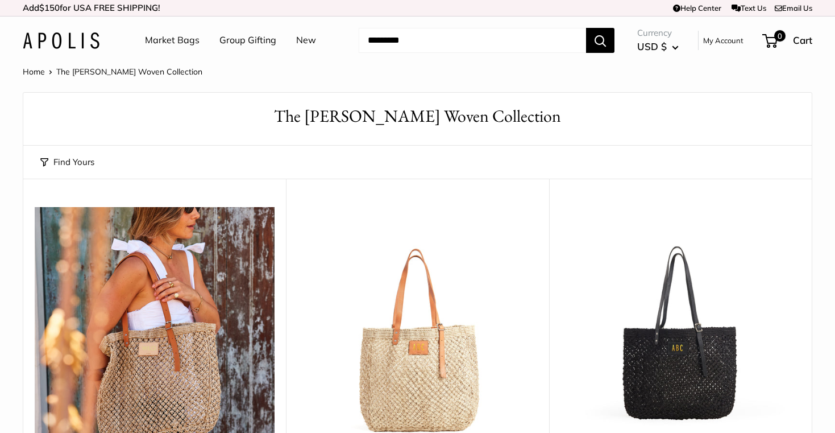 Image resolution: width=835 pixels, height=433 pixels. I want to click on a: Email Us, so click(794, 8).